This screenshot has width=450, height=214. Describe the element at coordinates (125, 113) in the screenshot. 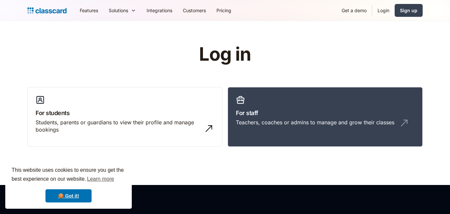

I see `h3: For students` at that location.